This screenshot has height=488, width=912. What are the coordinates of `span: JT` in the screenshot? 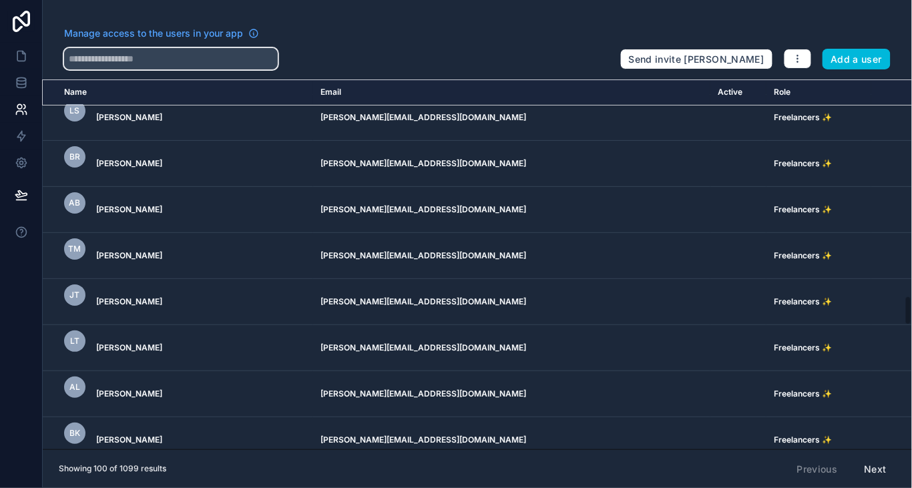 It's located at (75, 295).